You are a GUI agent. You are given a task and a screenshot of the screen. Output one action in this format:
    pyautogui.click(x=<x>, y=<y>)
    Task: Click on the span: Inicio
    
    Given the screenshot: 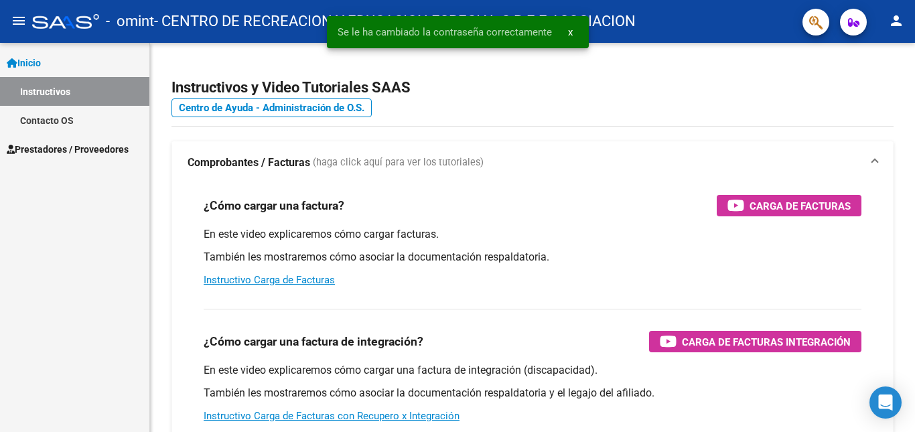 What is the action you would take?
    pyautogui.click(x=23, y=63)
    